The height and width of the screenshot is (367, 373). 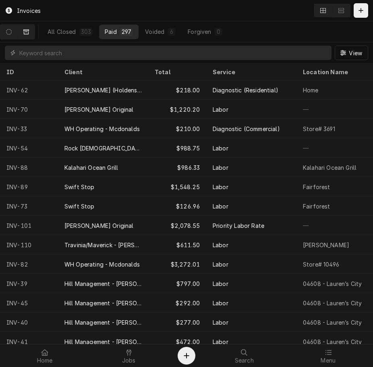 What do you see at coordinates (177, 109) in the screenshot?
I see `div: $1,220.20` at bounding box center [177, 109].